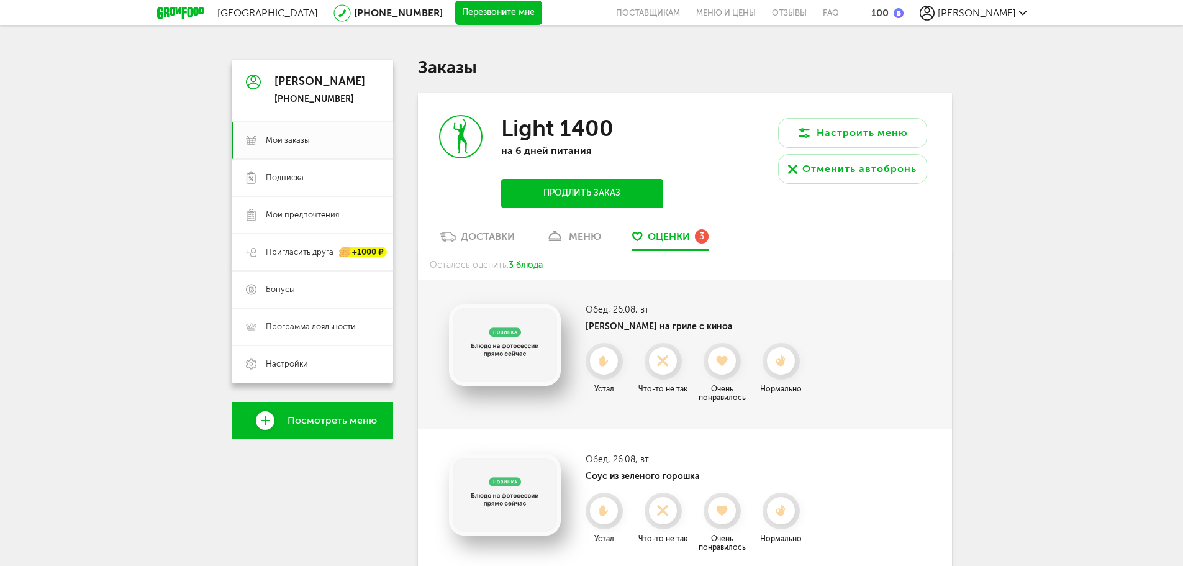 This screenshot has width=1183, height=566. What do you see at coordinates (287, 140) in the screenshot?
I see `span: Мои заказы` at bounding box center [287, 140].